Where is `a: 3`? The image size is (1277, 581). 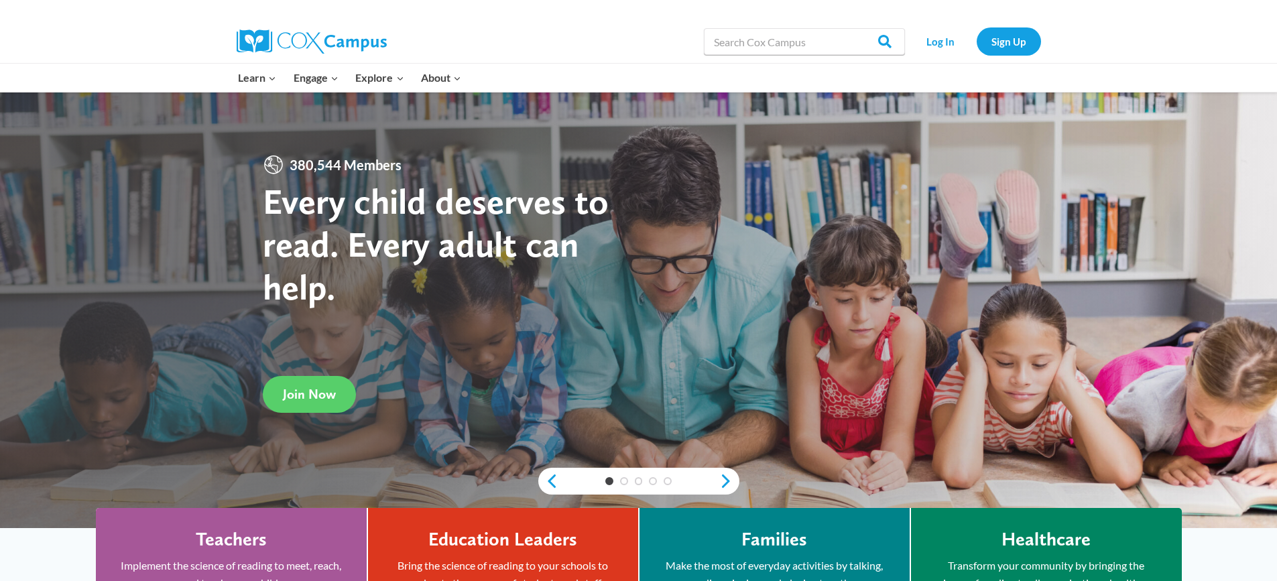
a: 3 is located at coordinates (639, 481).